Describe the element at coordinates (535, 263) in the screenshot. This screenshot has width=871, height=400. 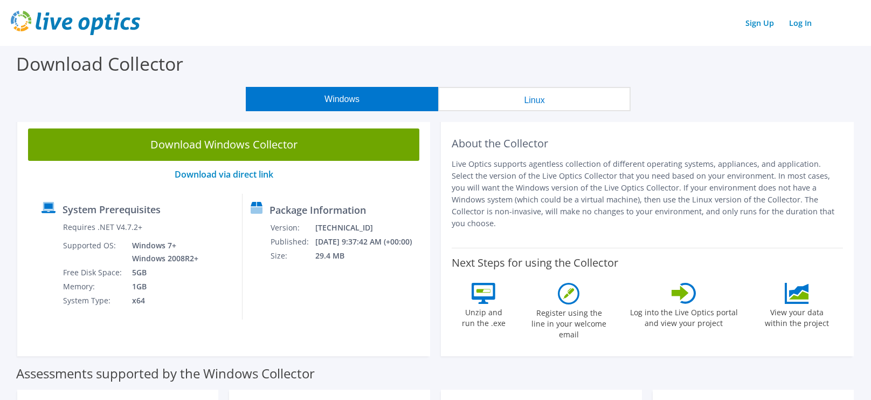
I see `label: Next Steps for using the Collector` at that location.